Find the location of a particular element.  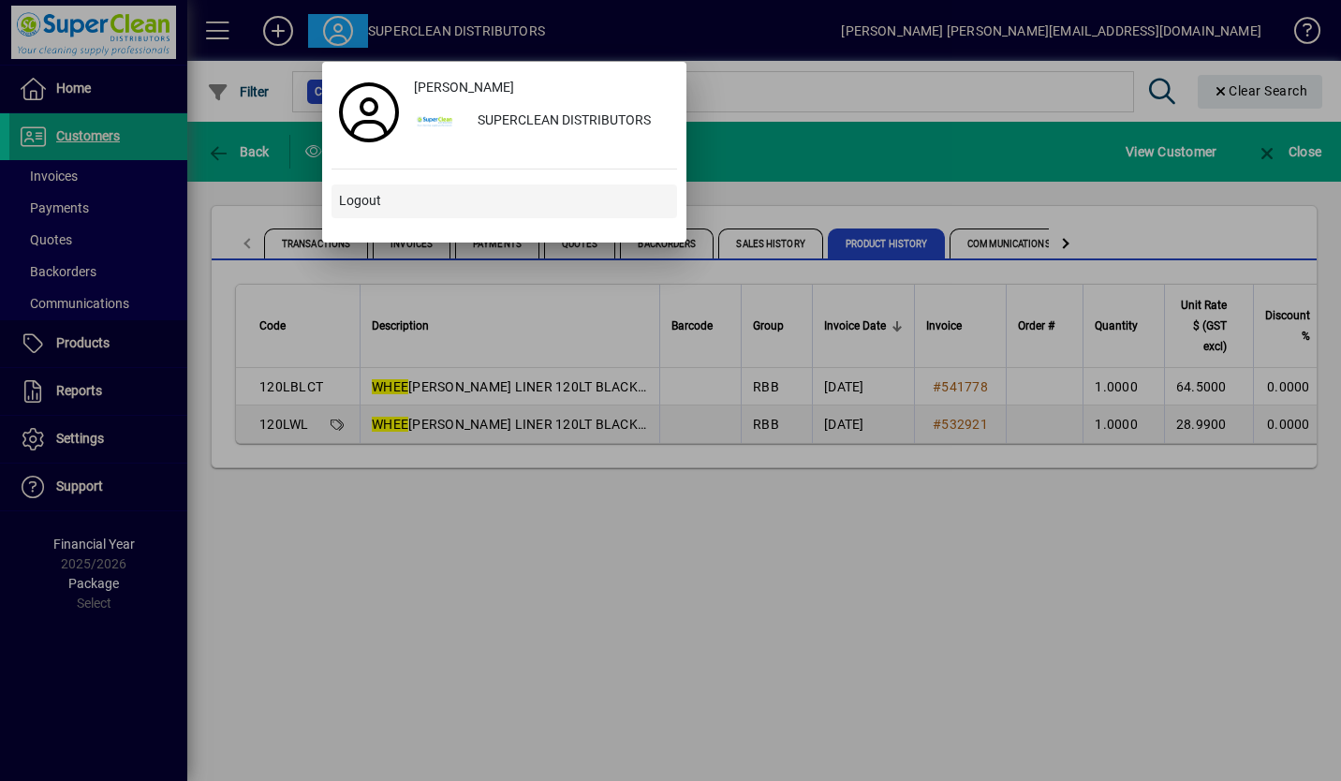

button: SUPERCLEAN DISTRIBUTORS is located at coordinates (541, 122).